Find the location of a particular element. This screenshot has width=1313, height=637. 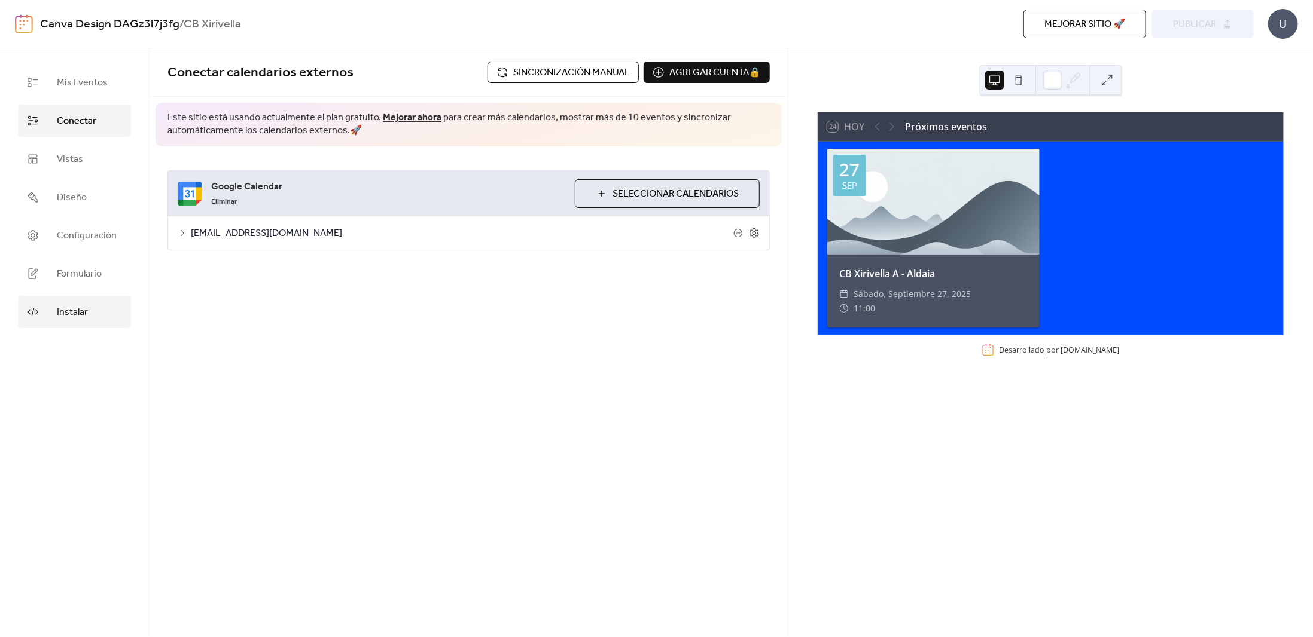

button: Mejorar sitio 🚀 is located at coordinates (1084, 24).